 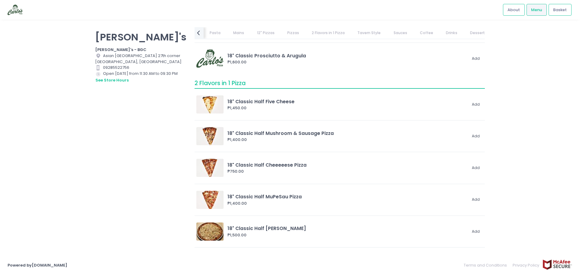 I want to click on div: ₱1,450.00, so click(x=347, y=108).